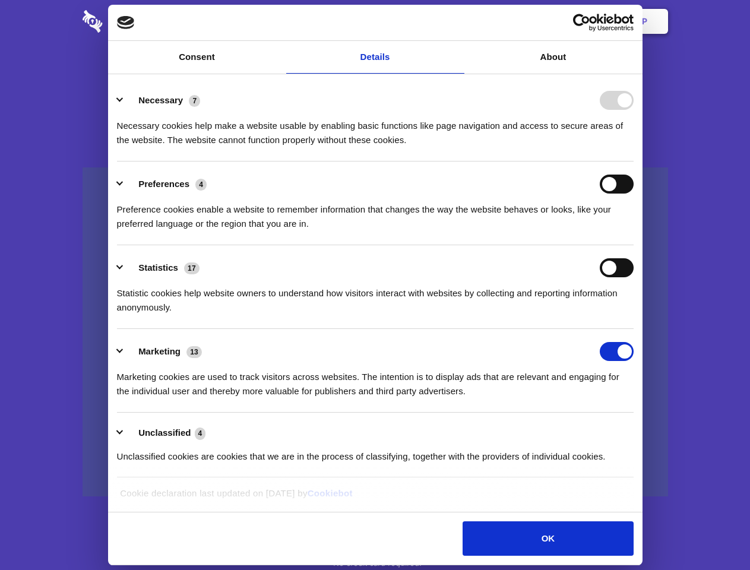 Image resolution: width=750 pixels, height=570 pixels. What do you see at coordinates (375, 379) in the screenshot?
I see `div: Marketing cookies are used to track visitors across websites. The intention is to display ads tha...` at bounding box center [375, 379].